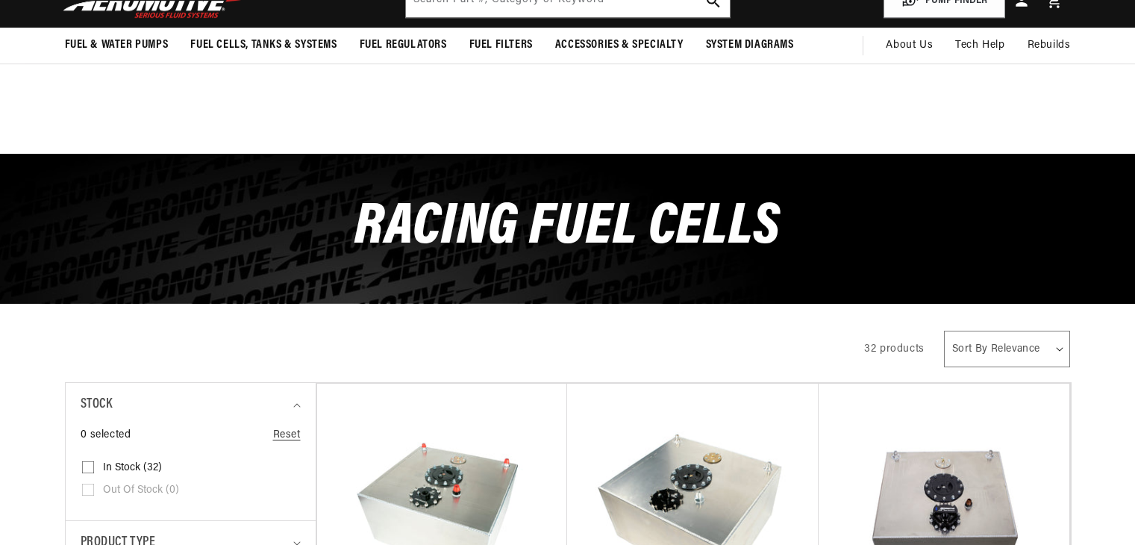 This screenshot has width=1135, height=545. What do you see at coordinates (567, 228) in the screenshot?
I see `span: Racing Fuel Cells` at bounding box center [567, 228].